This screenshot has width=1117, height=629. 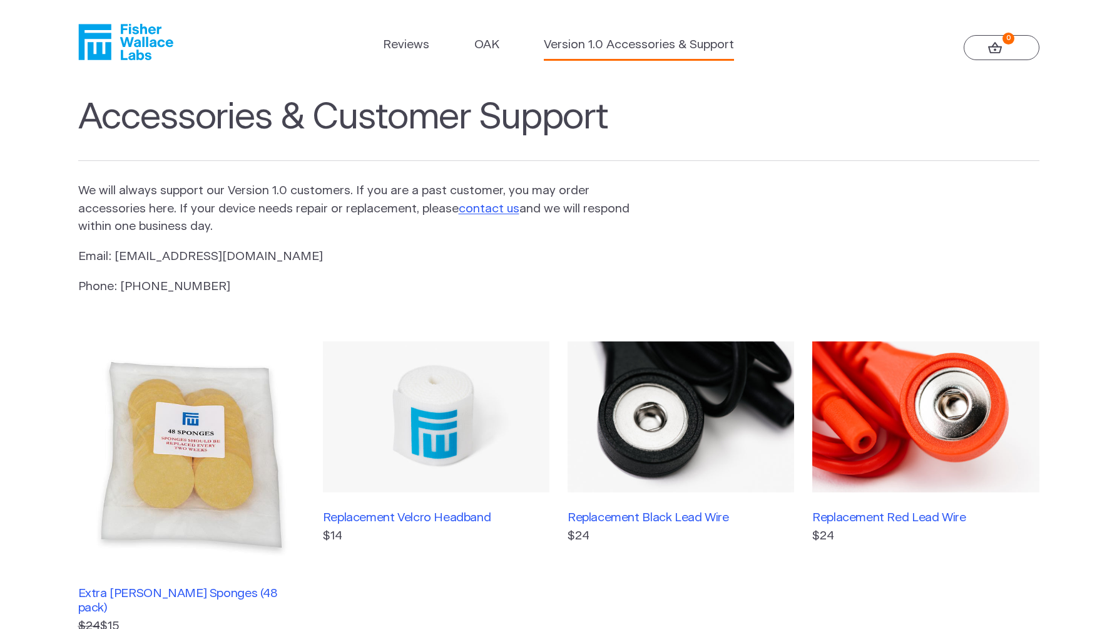 I want to click on a: OAK, so click(x=487, y=45).